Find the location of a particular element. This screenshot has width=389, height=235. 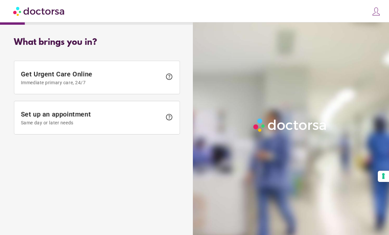

span: Same day or later needs is located at coordinates (91, 123).